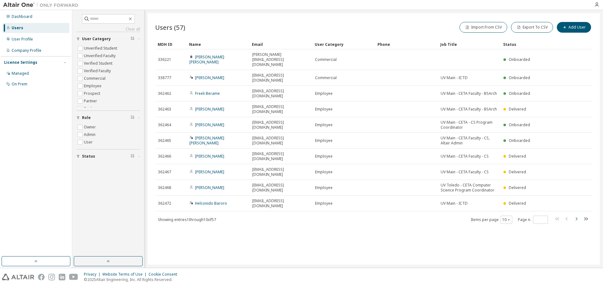 The width and height of the screenshot is (603, 286). I want to click on label: Unverified Faculty, so click(100, 56).